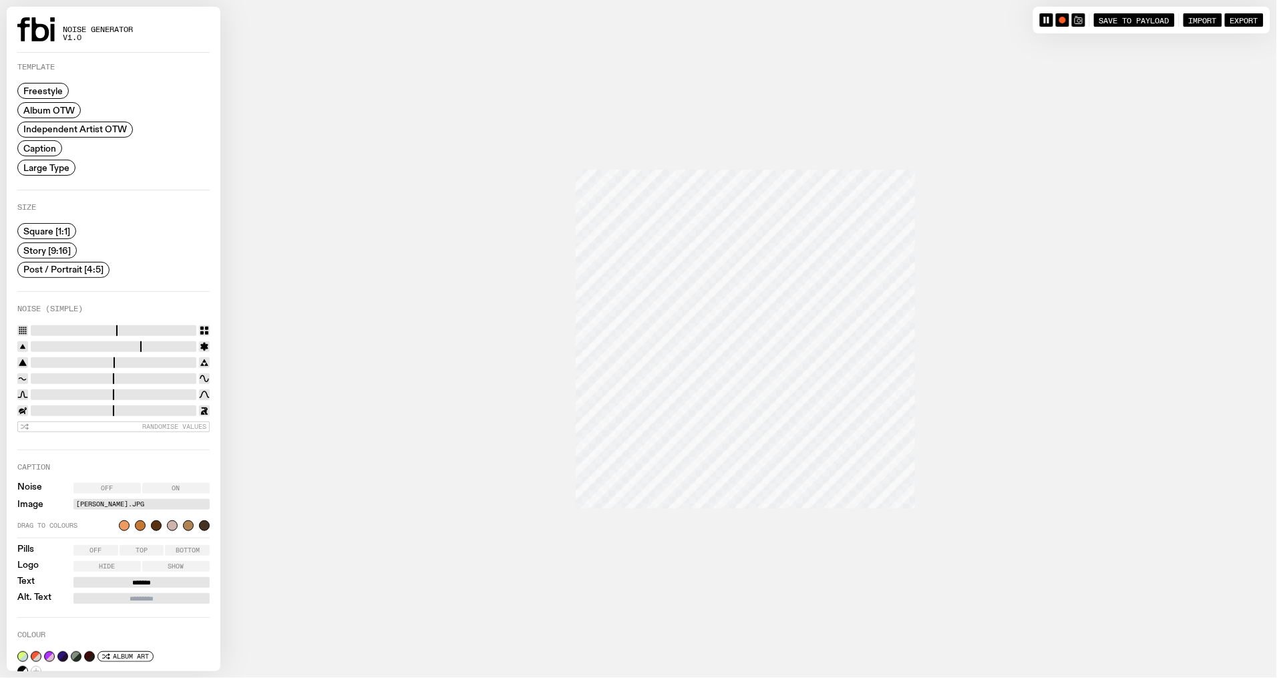  Describe the element at coordinates (126, 657) in the screenshot. I see `button: Album Art` at that location.